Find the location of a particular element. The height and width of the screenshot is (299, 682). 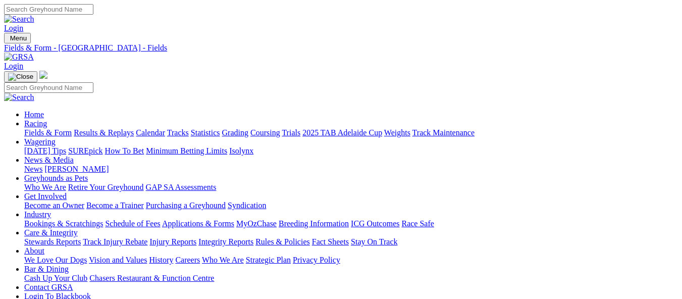

a: History is located at coordinates (161, 259).